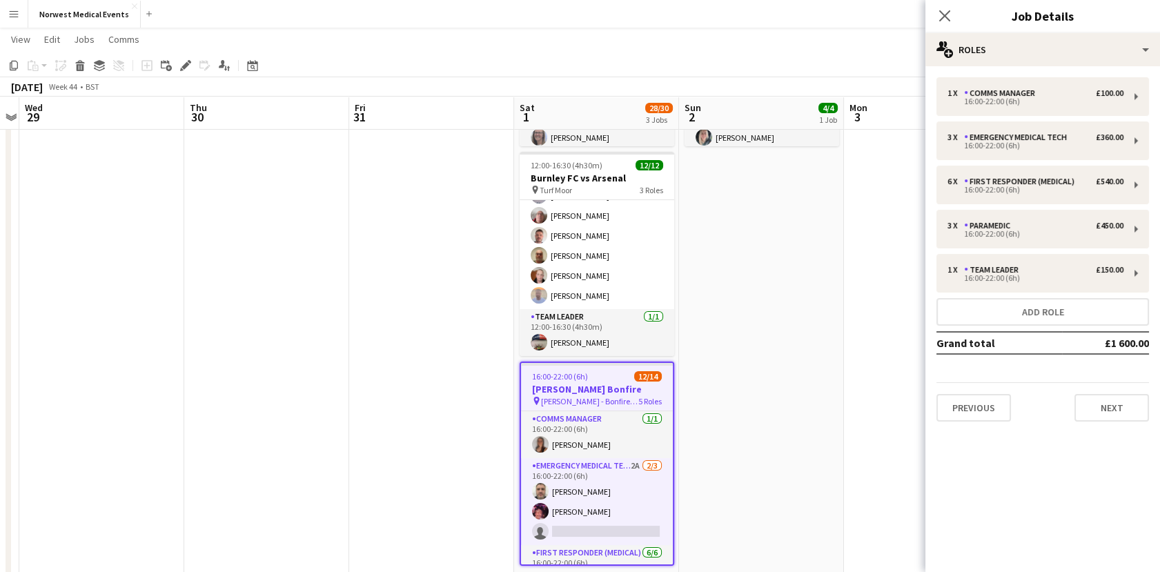 The image size is (1160, 572). Describe the element at coordinates (1022, 182) in the screenshot. I see `div: First Responder (Medical)` at that location.